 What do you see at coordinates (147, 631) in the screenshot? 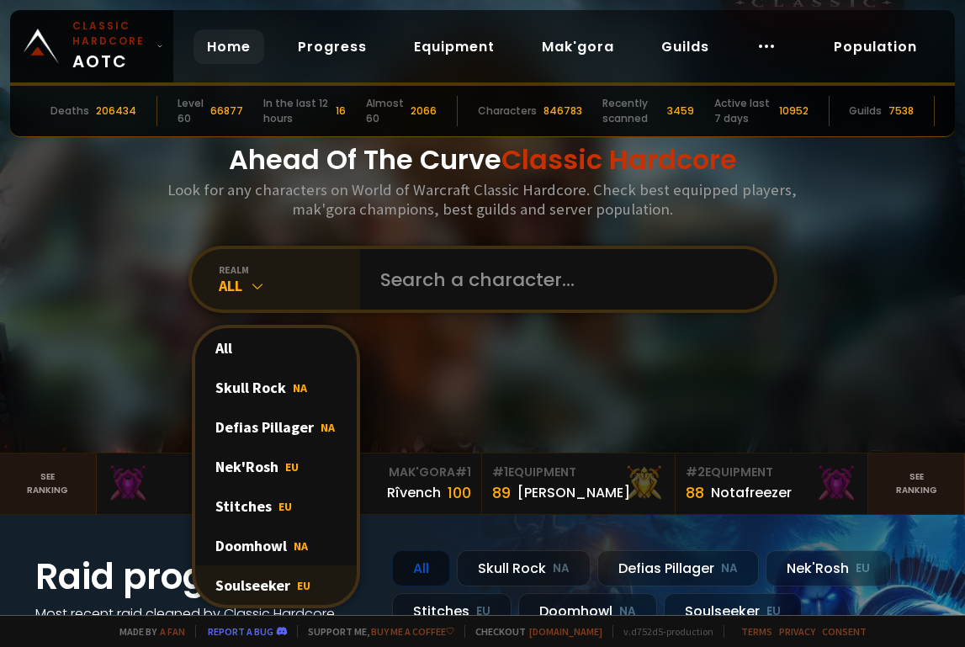
I see `span: Made by` at bounding box center [147, 631].